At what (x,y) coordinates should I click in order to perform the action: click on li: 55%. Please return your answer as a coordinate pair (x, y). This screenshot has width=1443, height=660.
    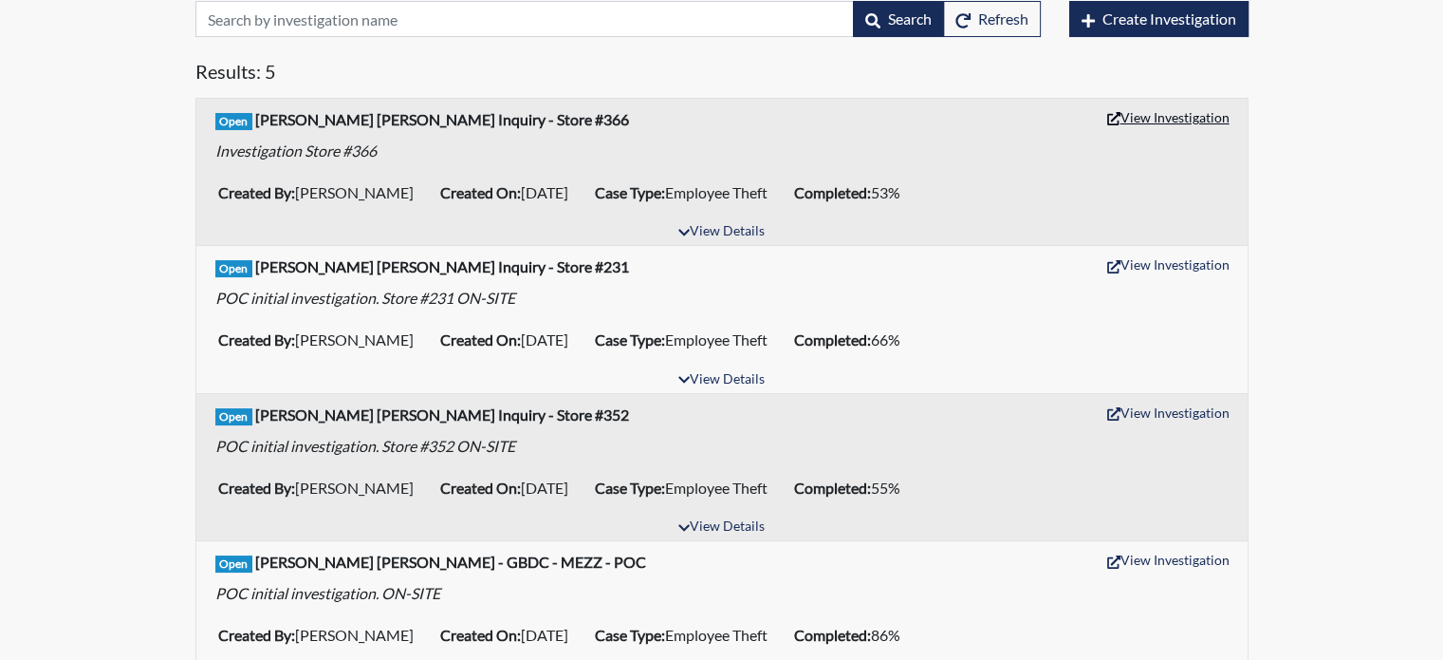
    Looking at the image, I should click on (853, 488).